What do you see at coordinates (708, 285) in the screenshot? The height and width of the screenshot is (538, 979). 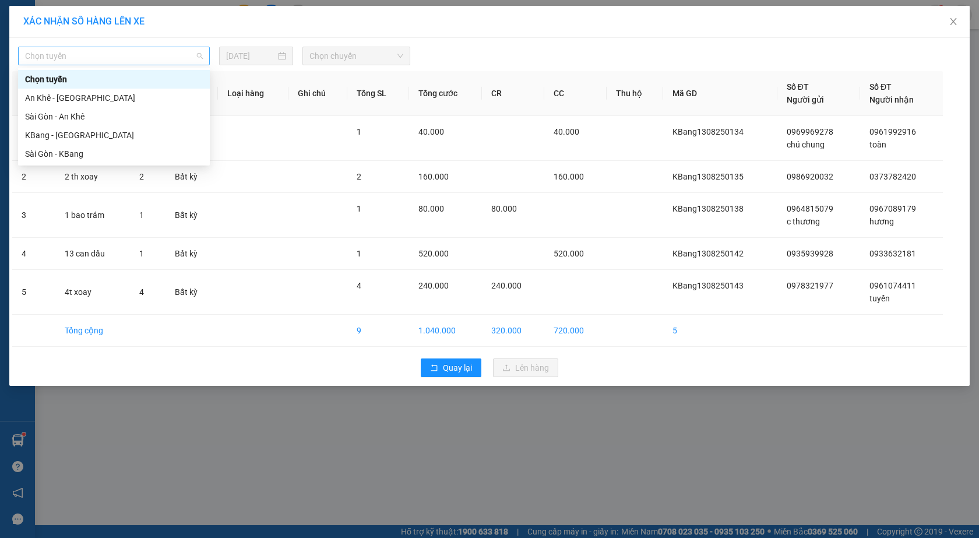 I see `span: KBang1308250143` at bounding box center [708, 285].